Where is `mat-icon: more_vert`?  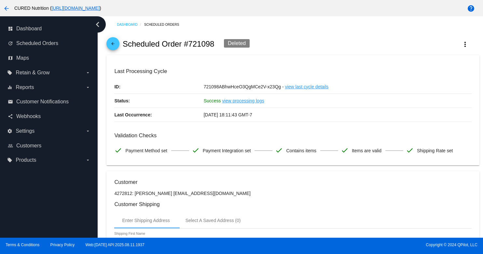 mat-icon: more_vert is located at coordinates (465, 44).